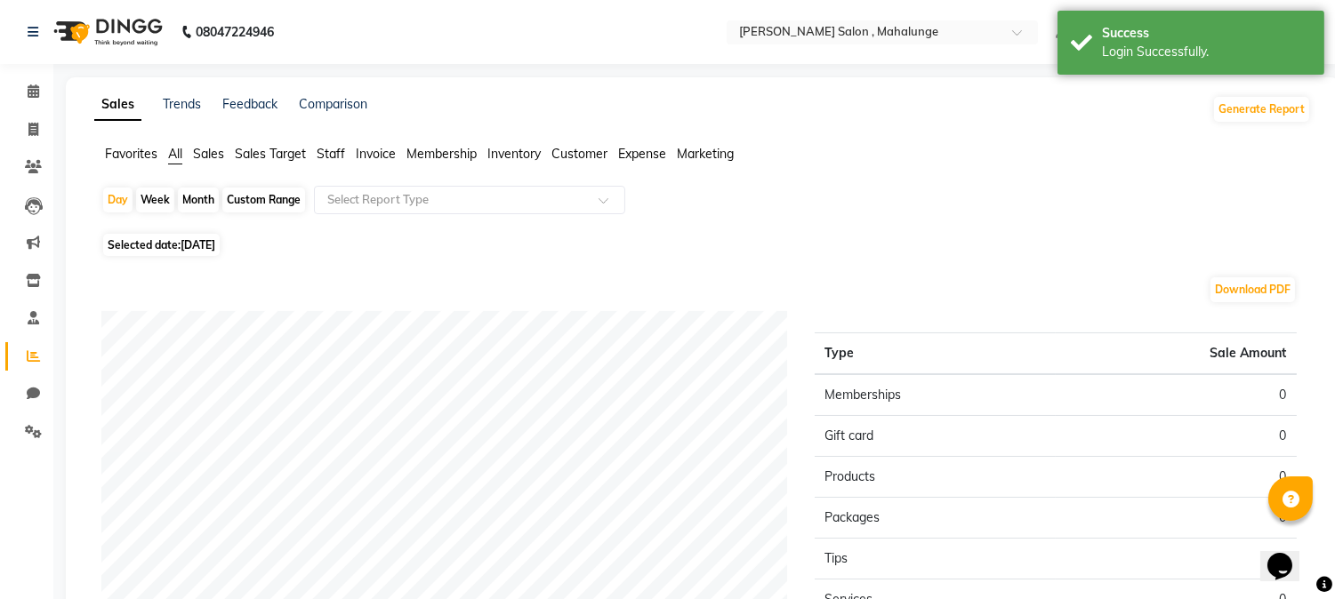 The width and height of the screenshot is (1335, 599). I want to click on span: All, so click(175, 154).